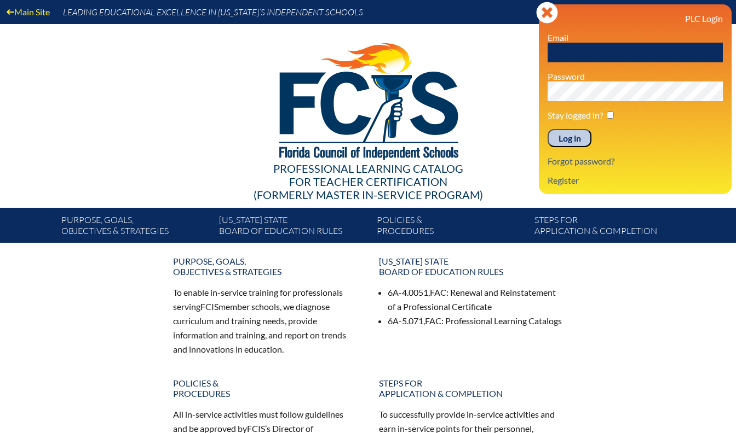  What do you see at coordinates (566, 76) in the screenshot?
I see `label: Password` at bounding box center [566, 76].